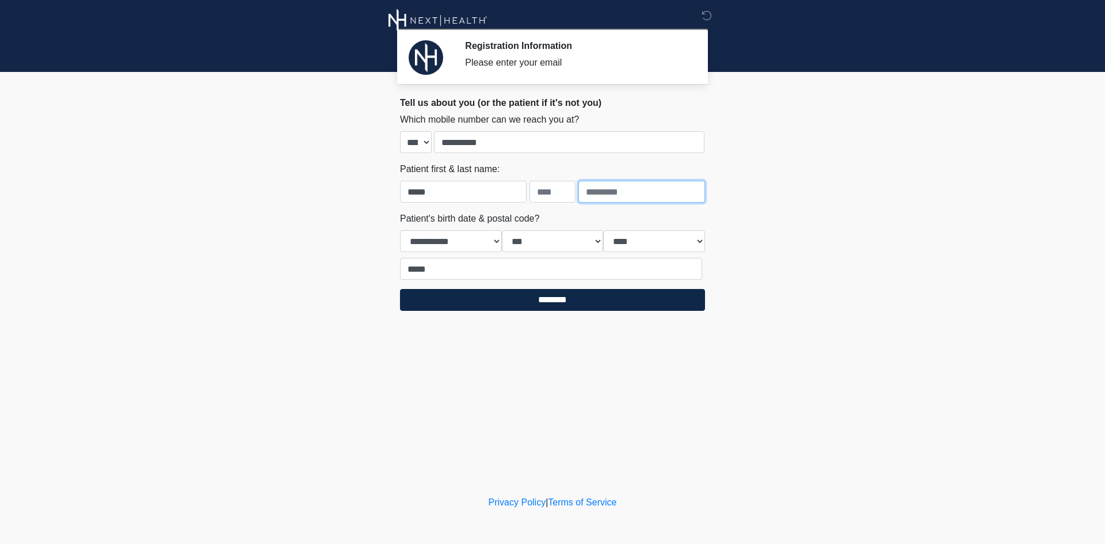 The height and width of the screenshot is (544, 1105). What do you see at coordinates (576, 63) in the screenshot?
I see `div: Please enter your email` at bounding box center [576, 63].